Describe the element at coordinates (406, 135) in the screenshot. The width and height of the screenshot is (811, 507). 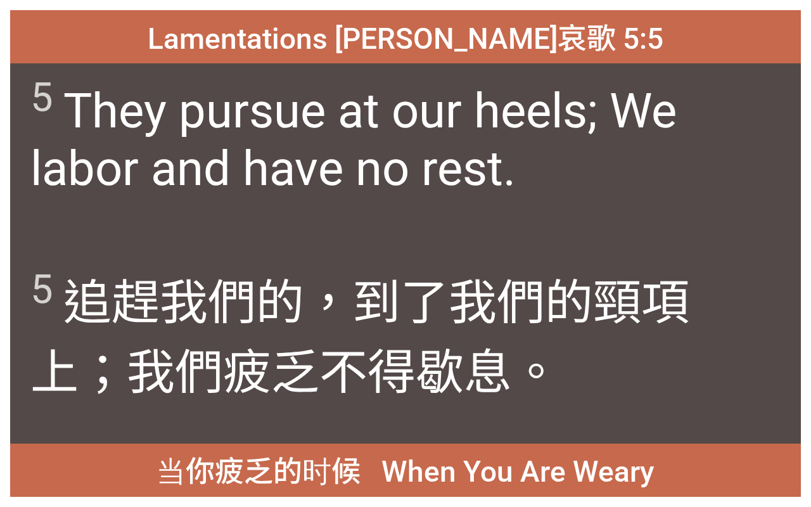
I see `span: They pursue at our heels; We labor and have no rest.` at that location.